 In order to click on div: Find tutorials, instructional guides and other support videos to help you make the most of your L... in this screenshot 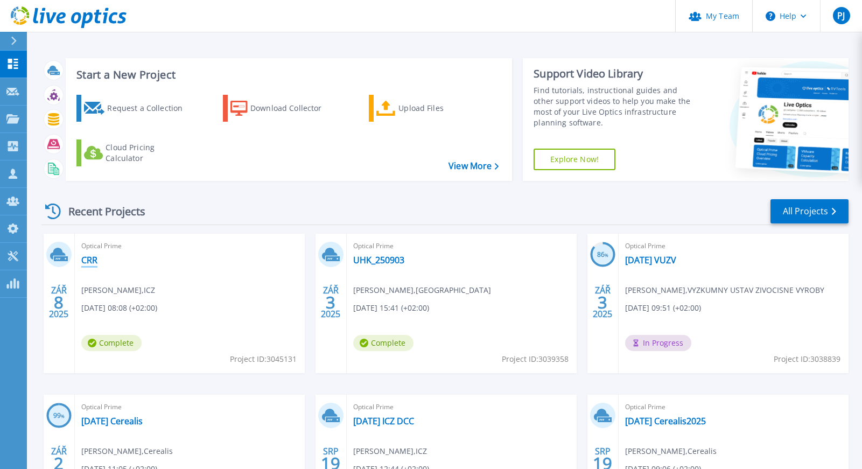, I will do `click(616, 107)`.